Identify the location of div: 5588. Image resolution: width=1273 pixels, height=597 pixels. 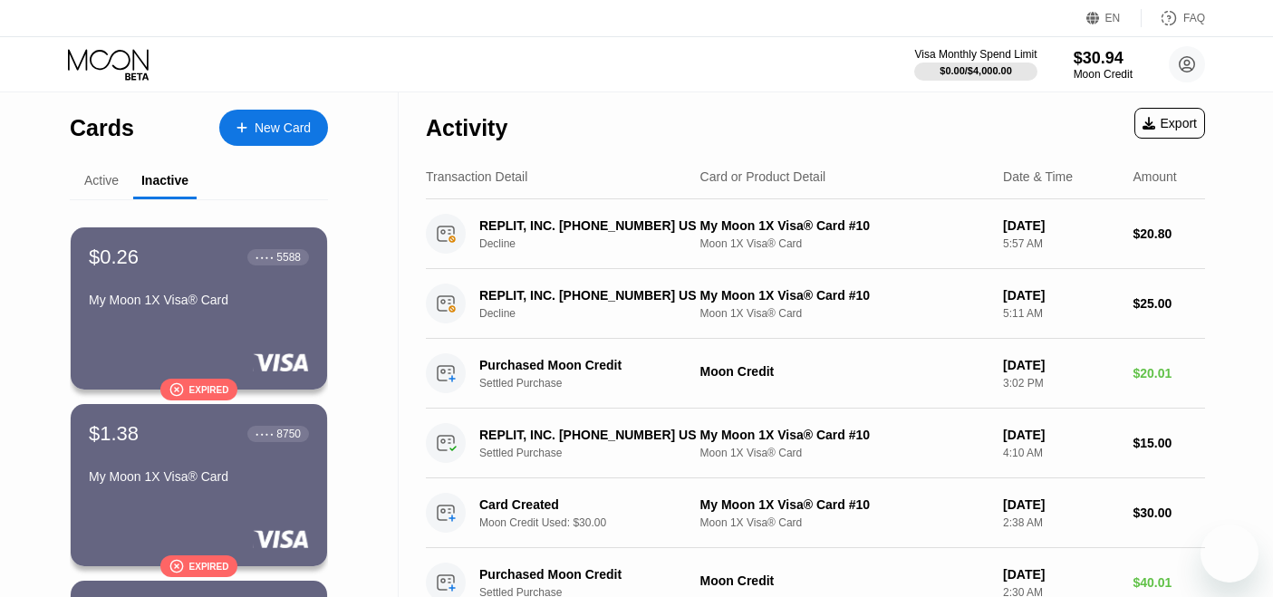
(288, 257).